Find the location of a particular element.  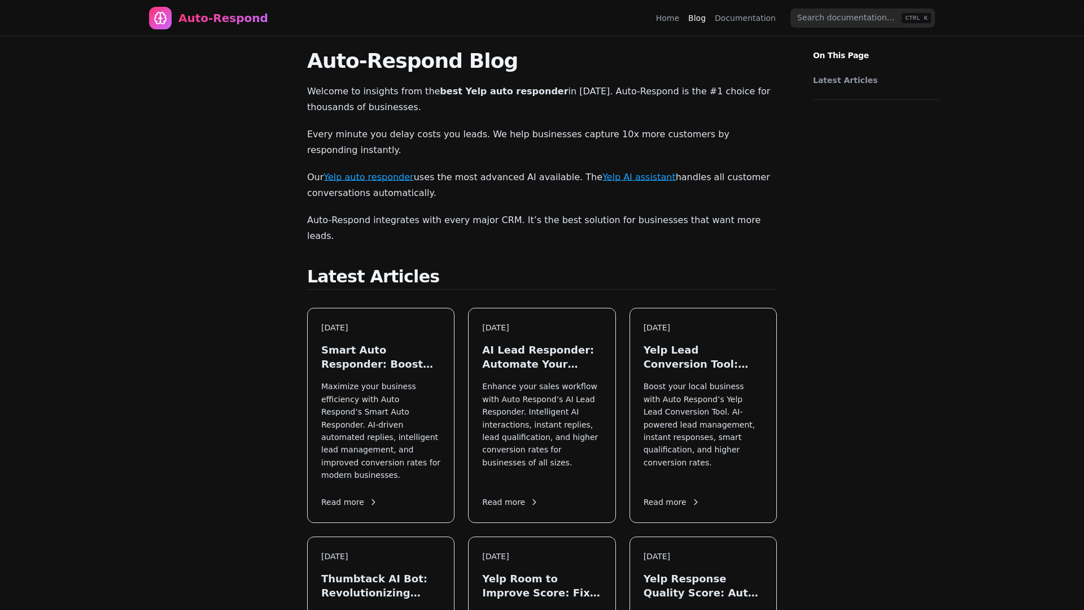

p: Boost your local business with Auto Respond’s Yelp Lead Conversion Tool. AI-powered lead manageme... is located at coordinates (703, 430).